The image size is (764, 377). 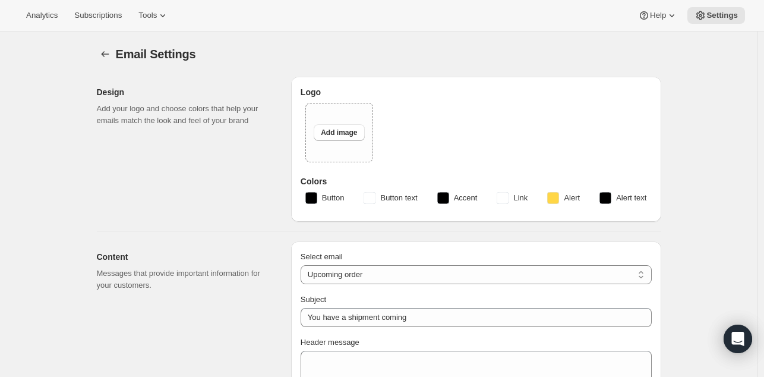 I want to click on span: Alert, so click(x=572, y=198).